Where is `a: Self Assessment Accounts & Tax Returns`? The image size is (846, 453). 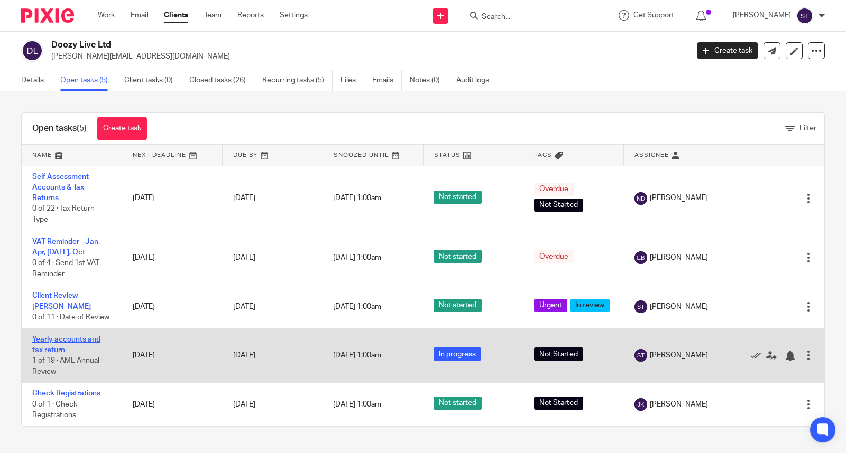 a: Self Assessment Accounts & Tax Returns is located at coordinates (60, 188).